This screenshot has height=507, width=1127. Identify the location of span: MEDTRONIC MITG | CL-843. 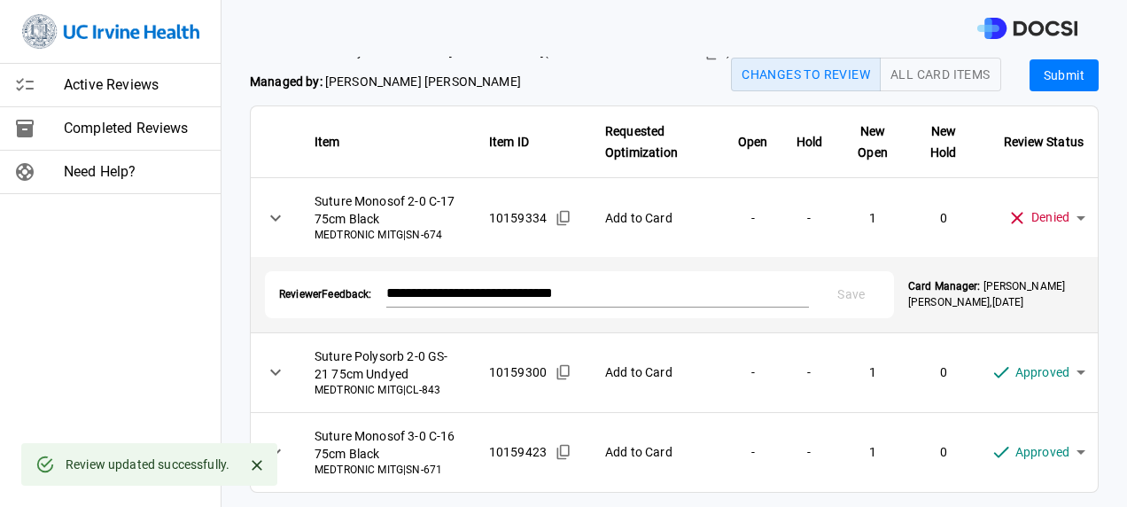
(387, 390).